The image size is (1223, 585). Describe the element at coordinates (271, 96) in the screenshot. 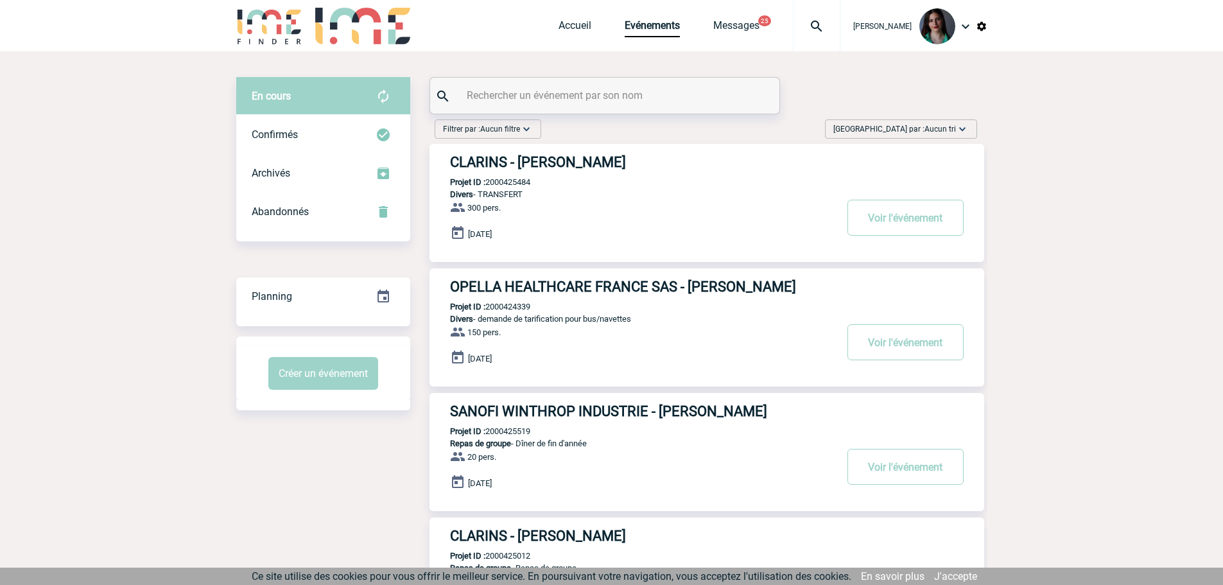

I see `span: En cours` at that location.